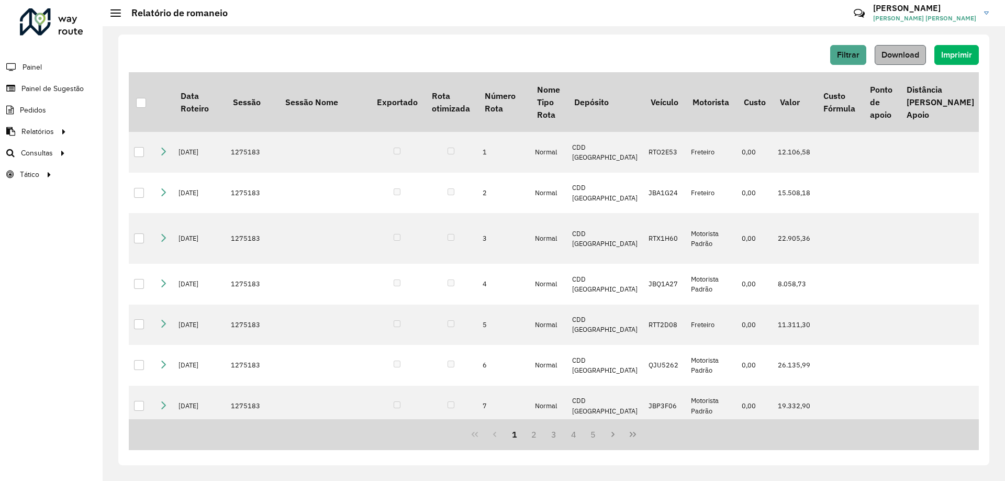 This screenshot has width=1005, height=481. Describe the element at coordinates (664, 238) in the screenshot. I see `td: RTX1H60` at that location.